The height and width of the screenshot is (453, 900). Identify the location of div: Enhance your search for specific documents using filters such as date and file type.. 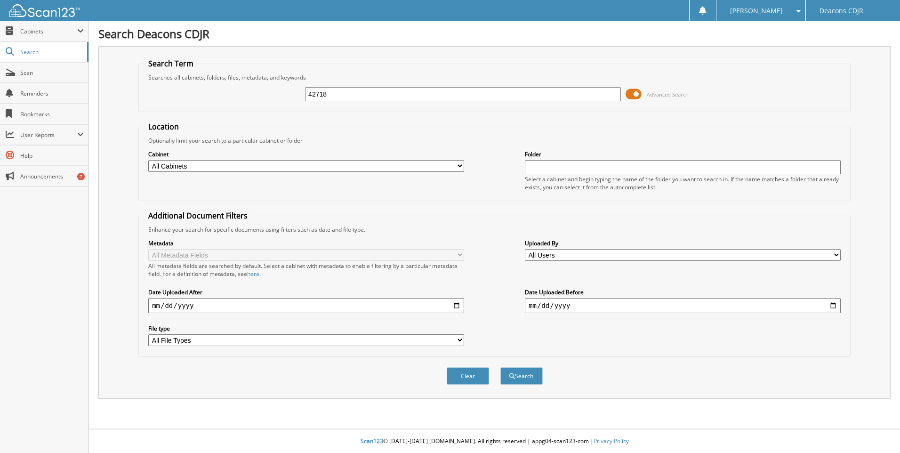
(494, 229).